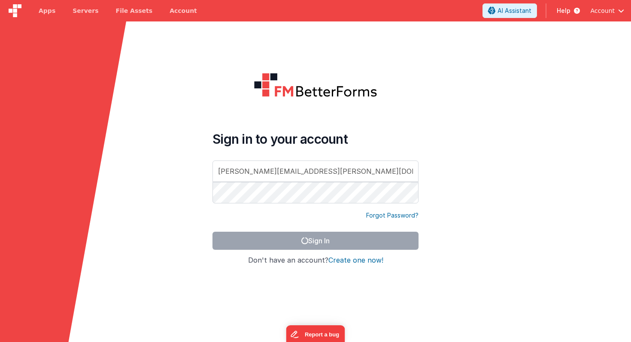 This screenshot has height=342, width=631. I want to click on button: Sign In, so click(316, 241).